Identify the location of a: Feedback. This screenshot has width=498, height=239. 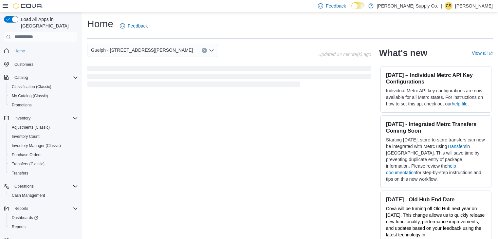
(134, 26).